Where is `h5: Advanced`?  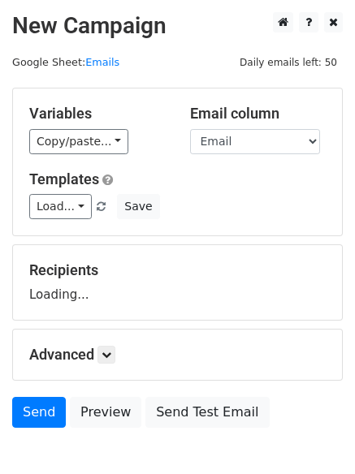
h5: Advanced is located at coordinates (177, 355).